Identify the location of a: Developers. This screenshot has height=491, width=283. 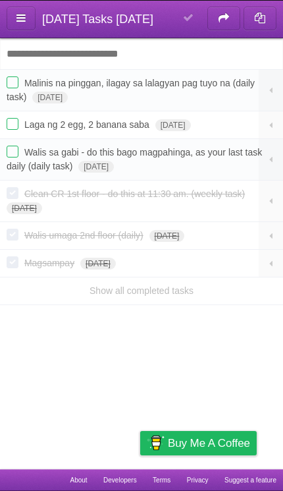
(120, 480).